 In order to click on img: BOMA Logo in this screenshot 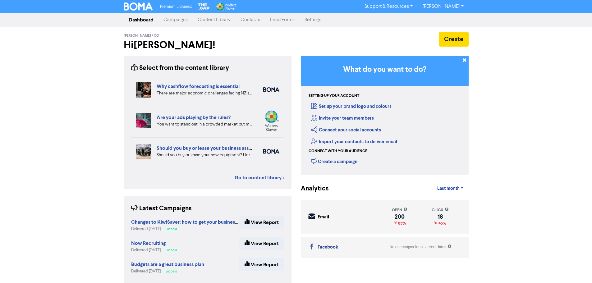, I will do `click(138, 7)`.